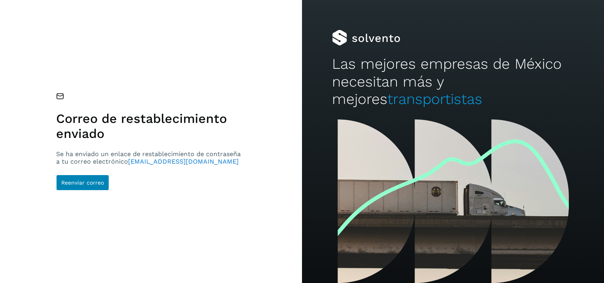  What do you see at coordinates (83, 183) in the screenshot?
I see `button: Reenviar correo` at bounding box center [83, 183].